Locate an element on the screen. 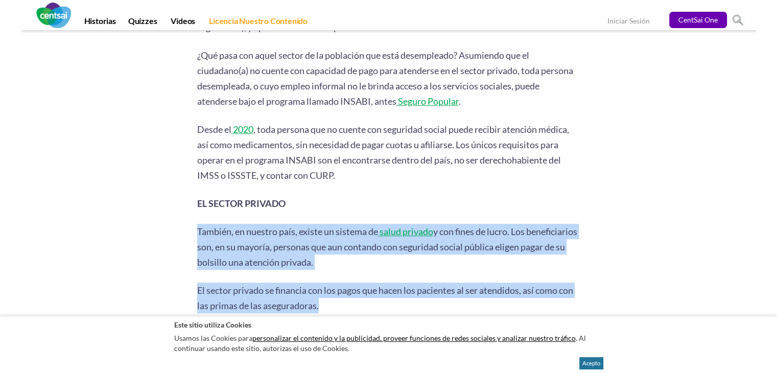 The width and height of the screenshot is (777, 373). span: y con fines de lucro. Los beneficiarios son, en su mayoría, personas que aun contando con segurid... is located at coordinates (387, 247).